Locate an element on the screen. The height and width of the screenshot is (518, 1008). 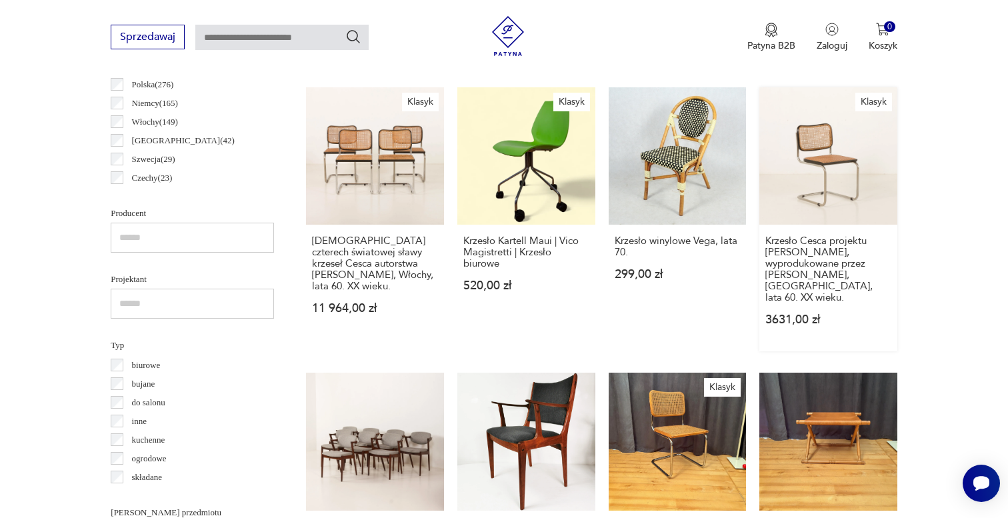
h3: Krzesło Kartell Maui | Vico Magistretti | Krzesło biurowe is located at coordinates (526, 252).